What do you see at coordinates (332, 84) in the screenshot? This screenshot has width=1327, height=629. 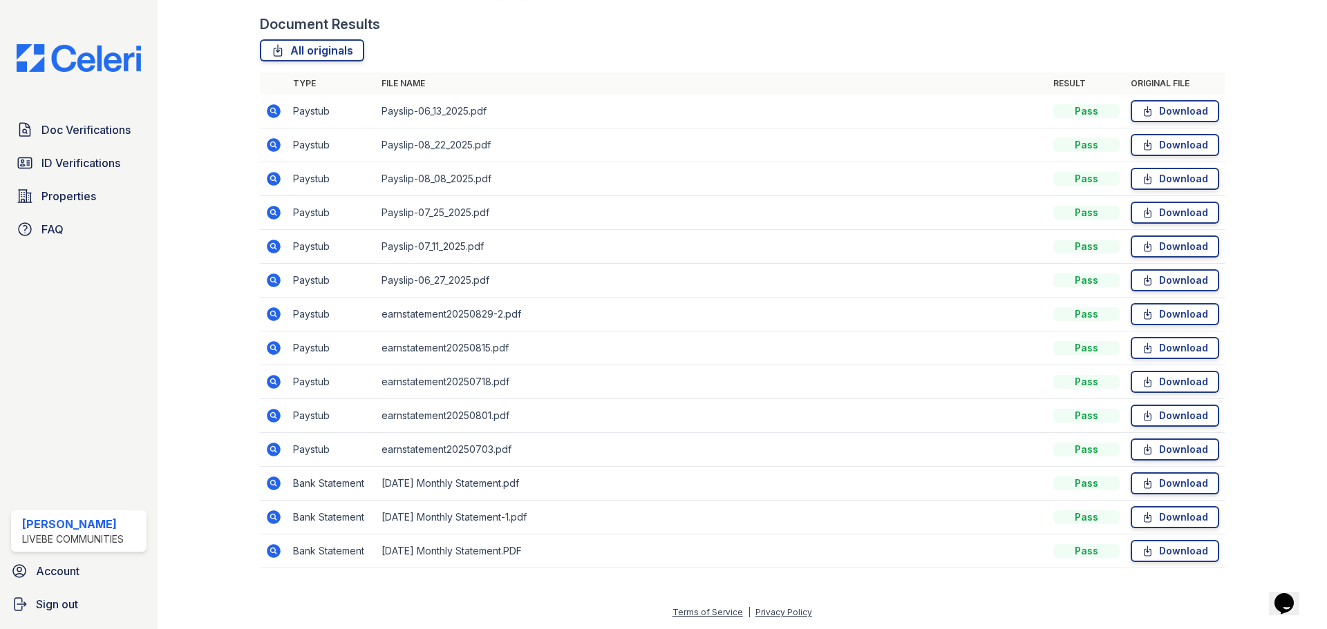 I see `th: Type` at bounding box center [332, 84].